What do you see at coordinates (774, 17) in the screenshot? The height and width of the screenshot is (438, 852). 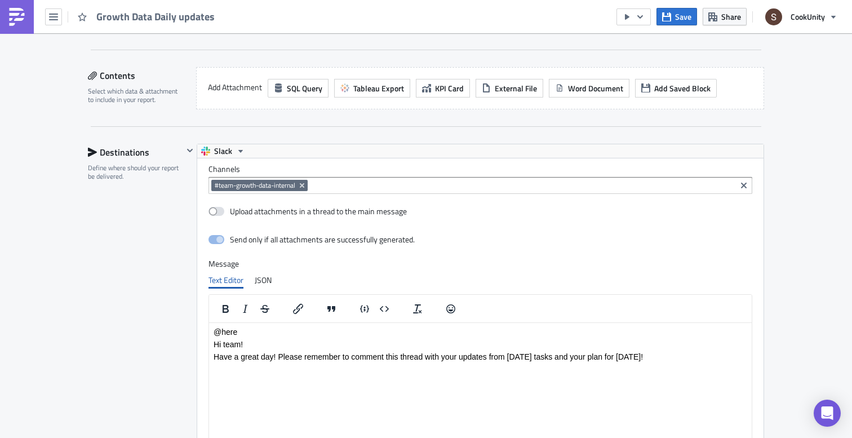 I see `img: Avatar` at bounding box center [774, 17].